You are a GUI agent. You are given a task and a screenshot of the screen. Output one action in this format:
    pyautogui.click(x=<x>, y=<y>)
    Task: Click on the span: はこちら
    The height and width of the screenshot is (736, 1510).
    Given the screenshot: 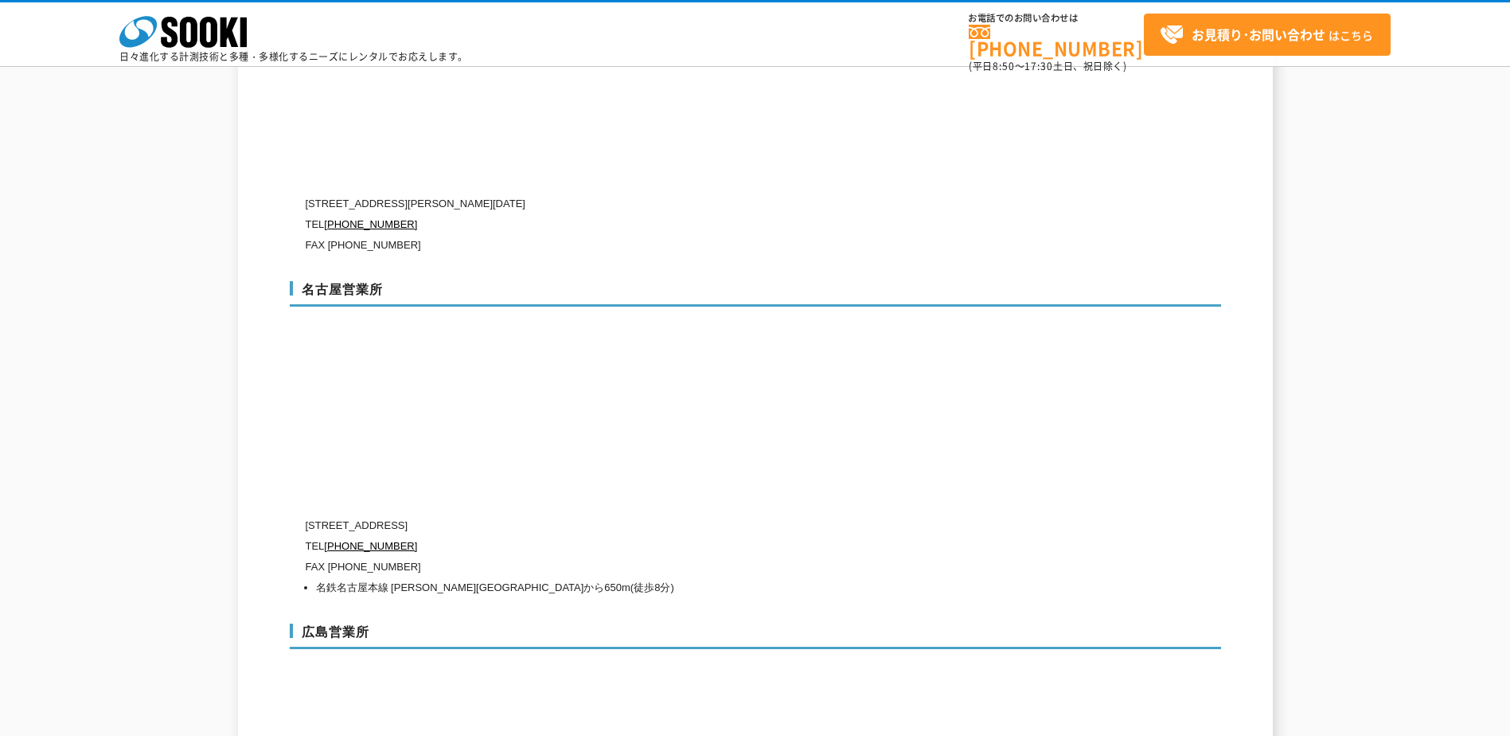 What is the action you would take?
    pyautogui.click(x=1267, y=35)
    